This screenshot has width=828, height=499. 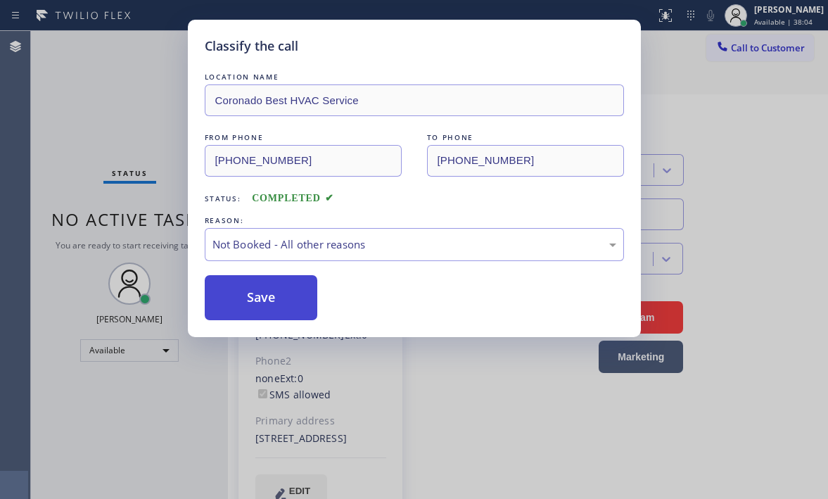 I want to click on div: LOCATION NAME, so click(x=414, y=77).